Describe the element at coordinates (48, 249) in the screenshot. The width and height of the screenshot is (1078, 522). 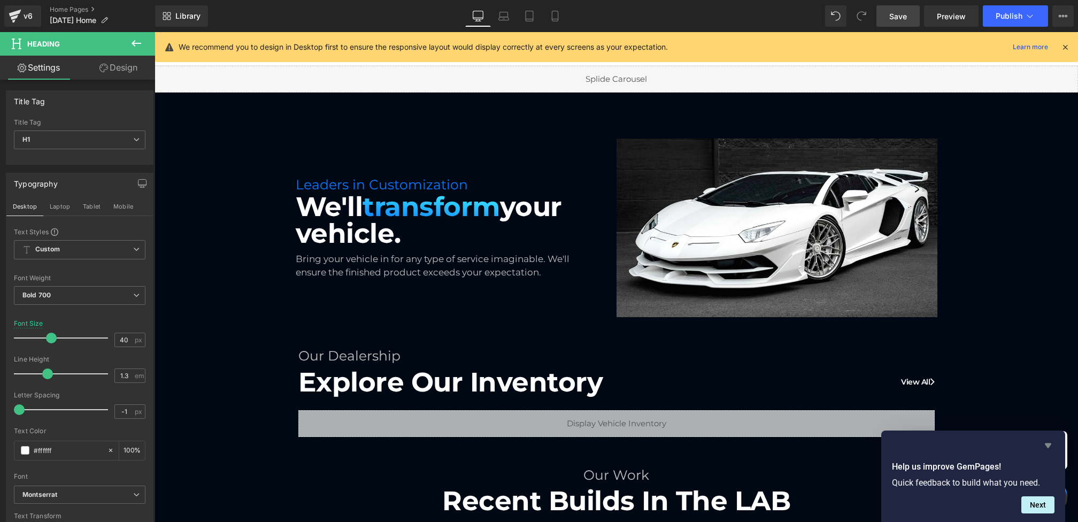
I see `b: Custom` at that location.